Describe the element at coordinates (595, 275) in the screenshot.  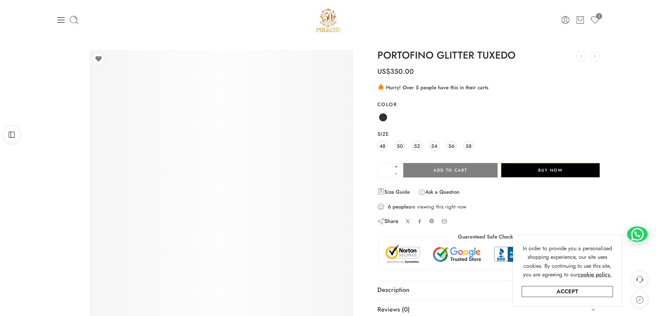
I see `a: cookie policy.` at that location.